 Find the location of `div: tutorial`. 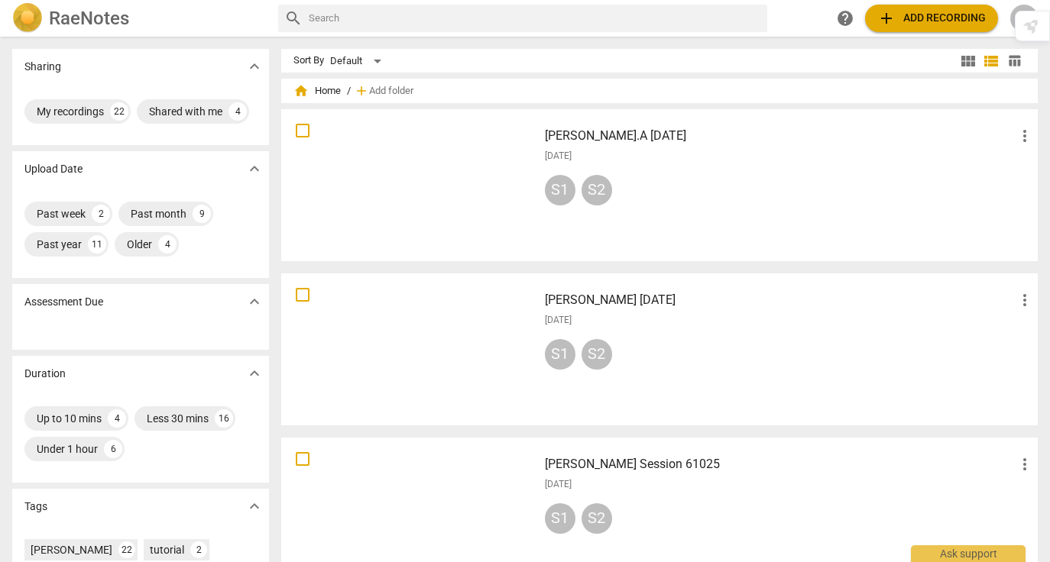

div: tutorial is located at coordinates (167, 550).